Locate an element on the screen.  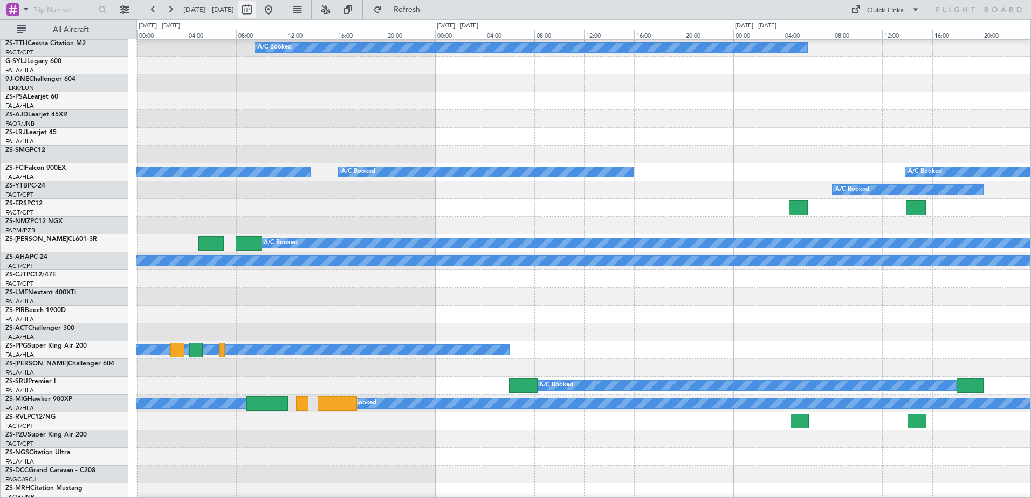
button: Quick Links is located at coordinates (885, 10).